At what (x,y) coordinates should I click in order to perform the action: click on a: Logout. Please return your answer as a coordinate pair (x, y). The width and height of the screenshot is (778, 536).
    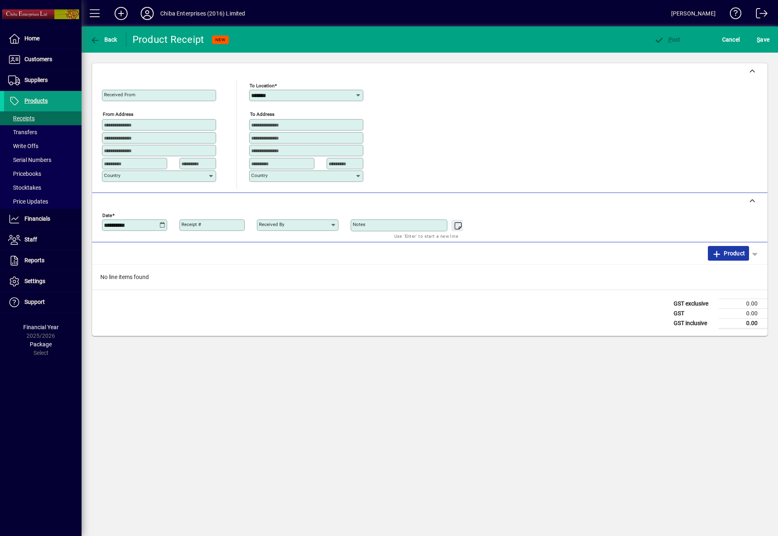
    Looking at the image, I should click on (759, 15).